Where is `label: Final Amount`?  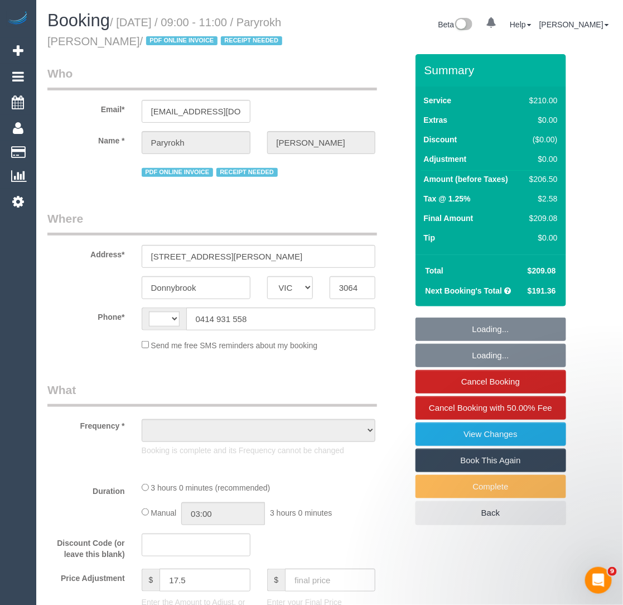
label: Final Amount is located at coordinates (449, 218).